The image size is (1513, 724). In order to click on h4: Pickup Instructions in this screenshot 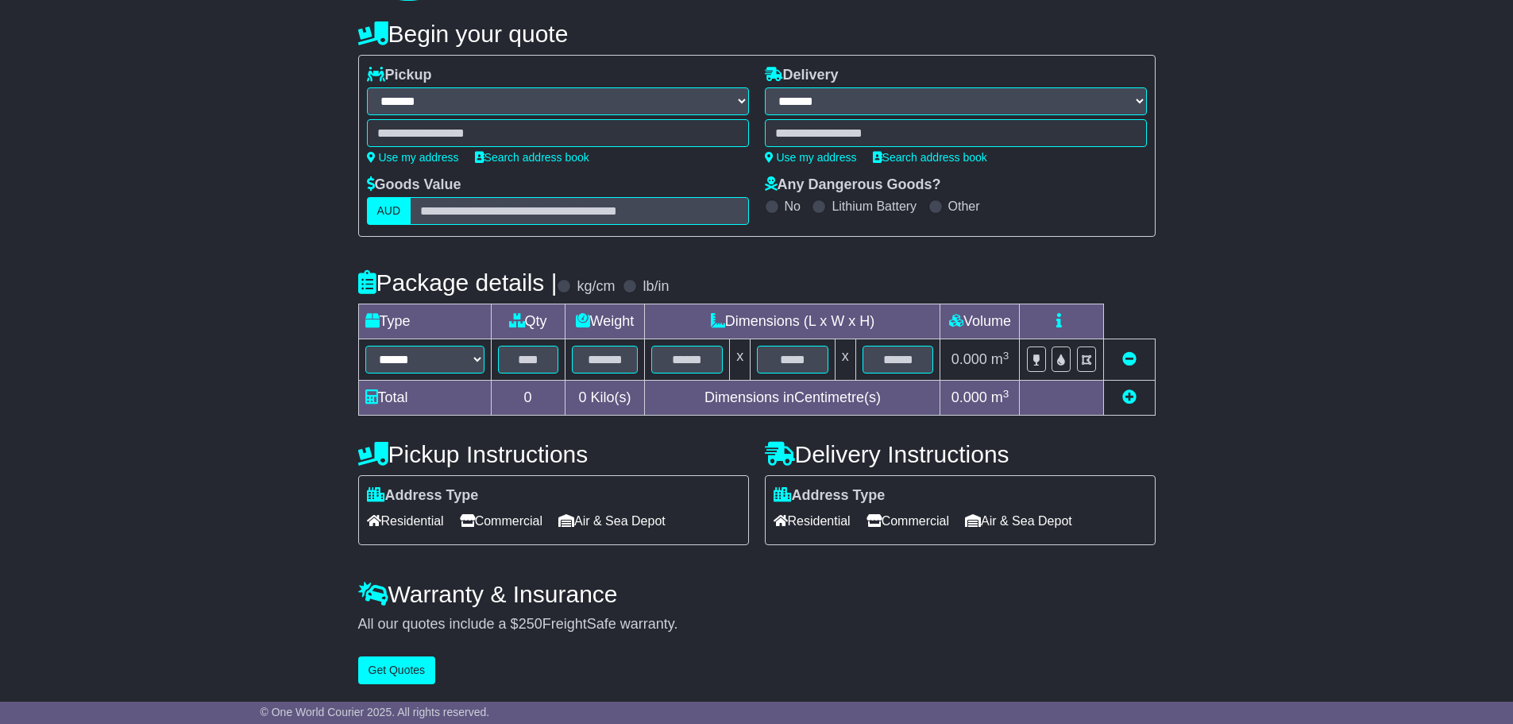, I will do `click(554, 454)`.